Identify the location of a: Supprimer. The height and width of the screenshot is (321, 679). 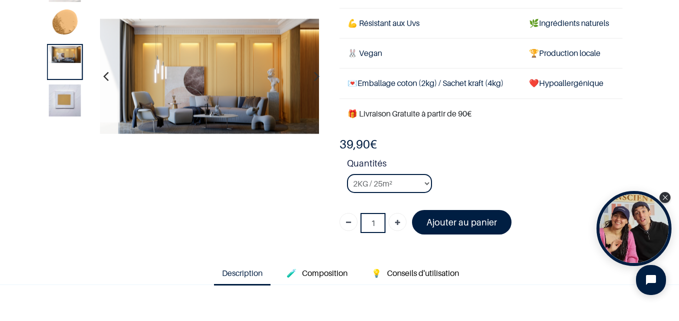
(348, 222).